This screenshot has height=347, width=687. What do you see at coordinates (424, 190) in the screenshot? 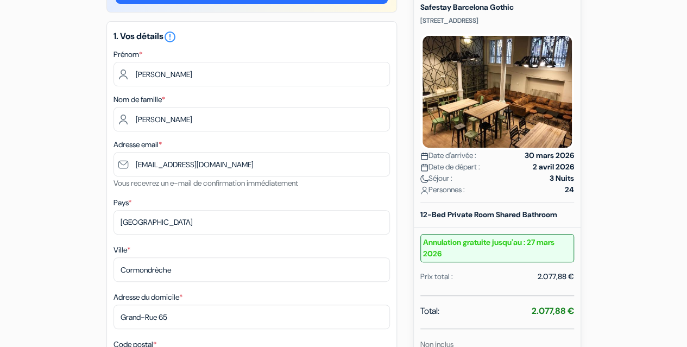
I see `img: user_icon.svg` at bounding box center [424, 190].